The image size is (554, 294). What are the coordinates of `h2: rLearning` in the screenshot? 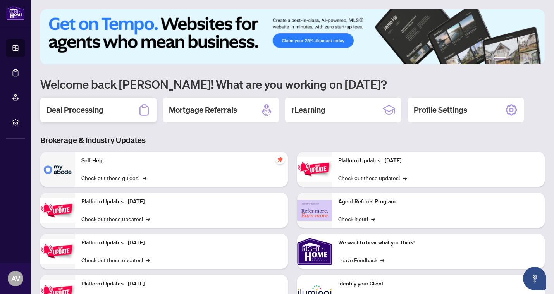 It's located at (309, 110).